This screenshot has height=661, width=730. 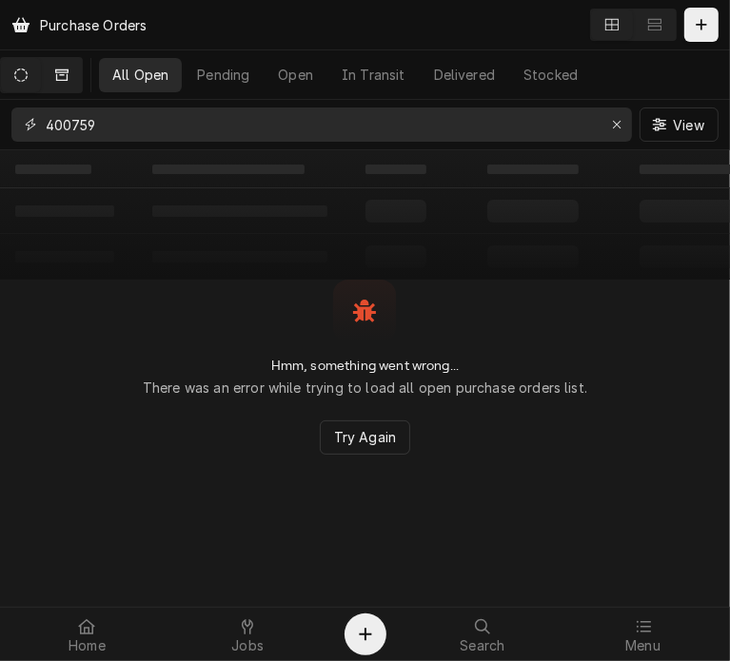 What do you see at coordinates (223, 74) in the screenshot?
I see `div: Pending` at bounding box center [223, 74].